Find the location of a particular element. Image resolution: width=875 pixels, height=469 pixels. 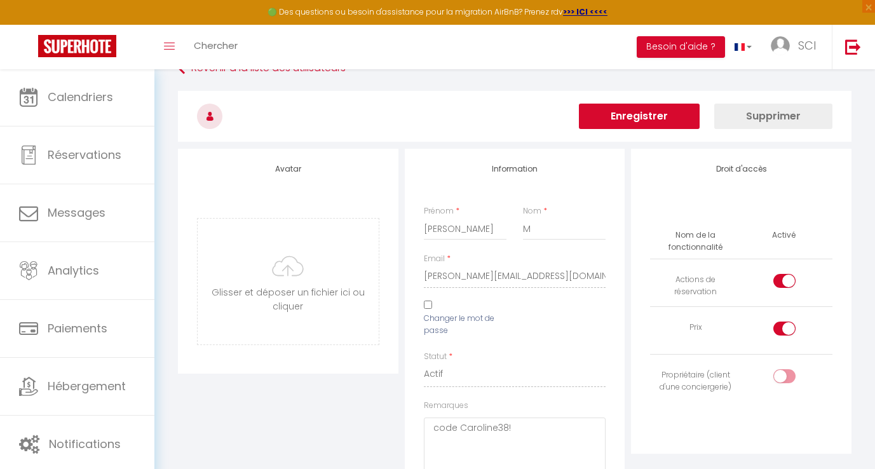

a: Chercher is located at coordinates (215, 47).